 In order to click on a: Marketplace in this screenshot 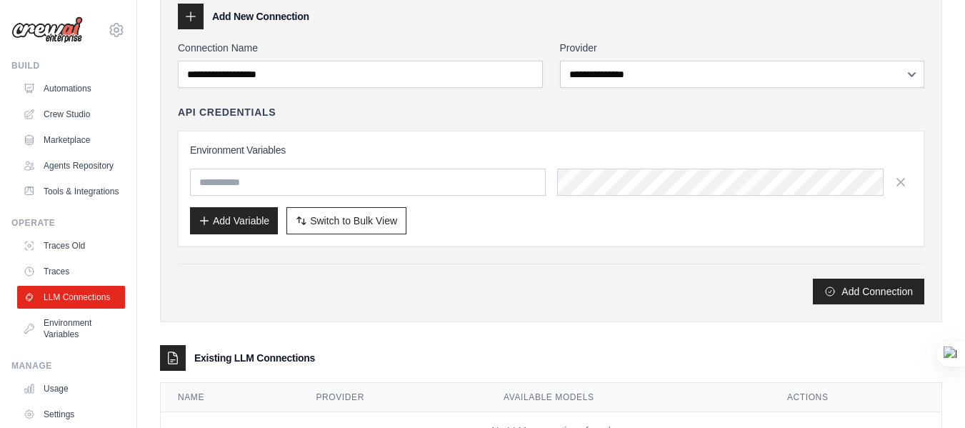, I will do `click(71, 140)`.